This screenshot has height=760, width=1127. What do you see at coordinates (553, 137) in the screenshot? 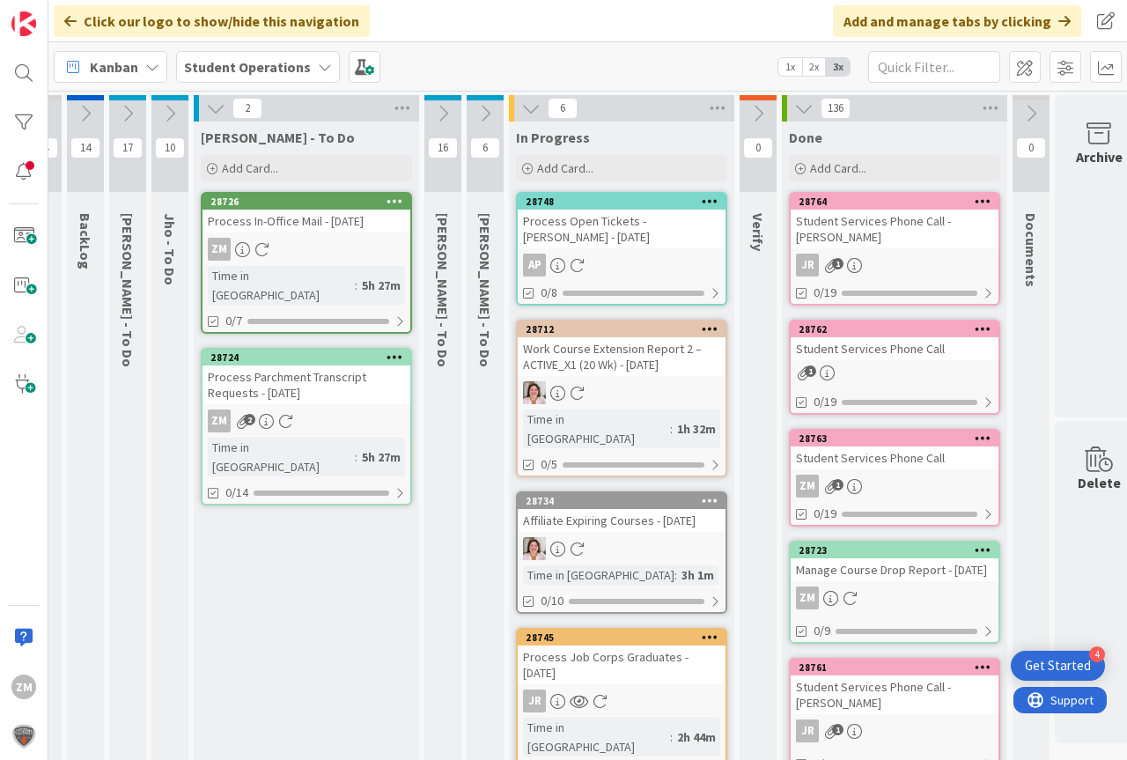
I see `span: In Progress` at bounding box center [553, 137].